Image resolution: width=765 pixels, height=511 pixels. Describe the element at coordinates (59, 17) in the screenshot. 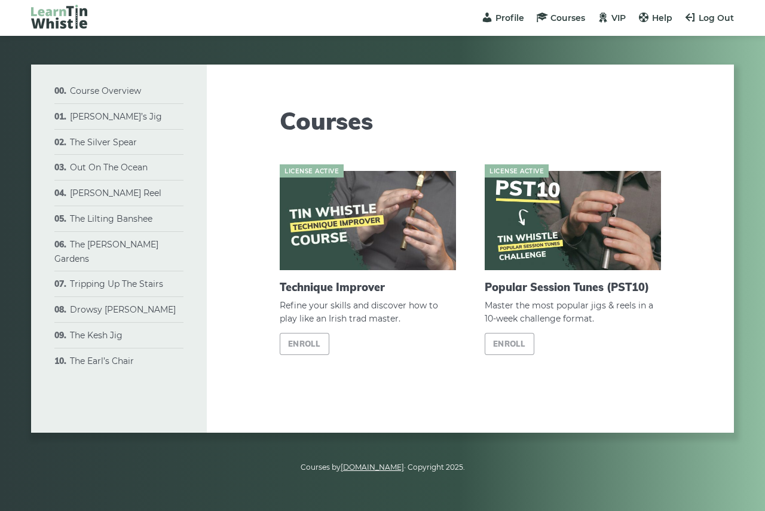

I see `img: LearnTinWhistle.com` at that location.